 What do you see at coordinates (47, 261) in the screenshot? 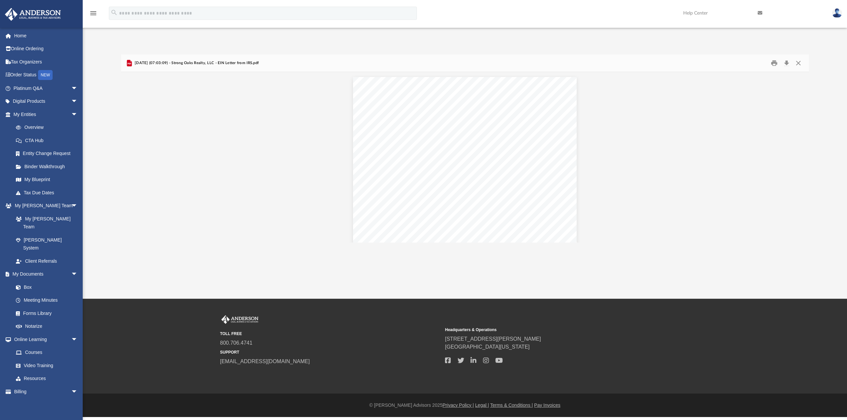
I see `a: Client Referrals` at bounding box center [47, 261].